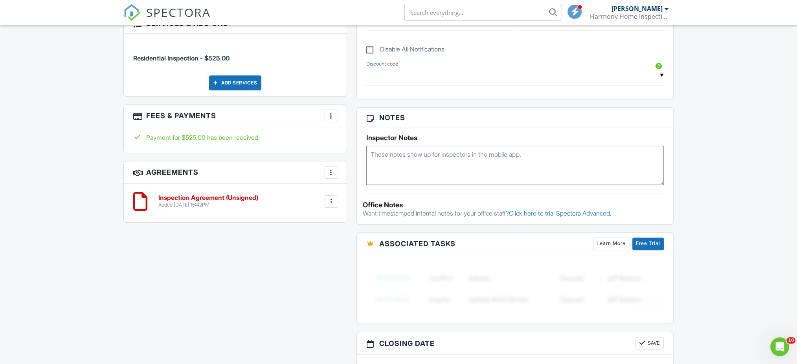  Describe the element at coordinates (650, 344) in the screenshot. I see `button: Save` at that location.